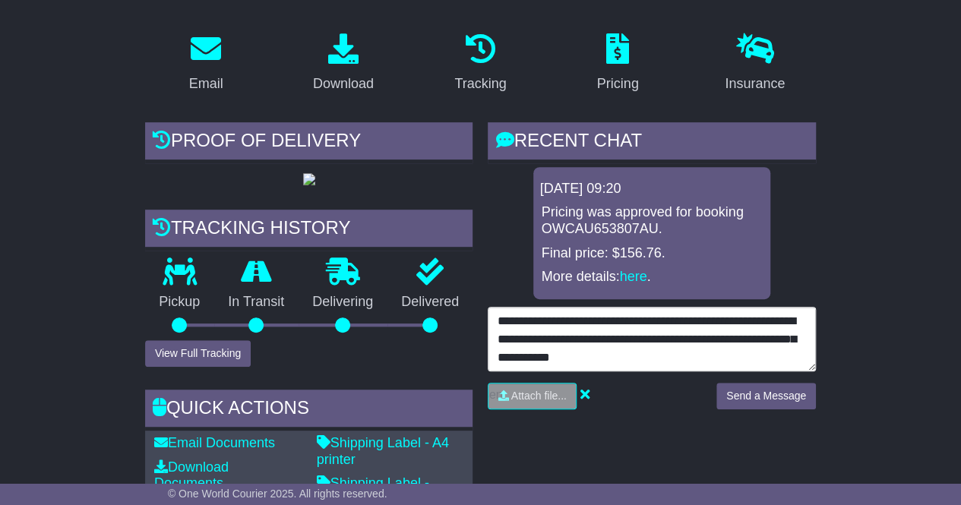 This screenshot has width=961, height=505. Describe the element at coordinates (480, 64) in the screenshot. I see `a: Tracking` at that location.